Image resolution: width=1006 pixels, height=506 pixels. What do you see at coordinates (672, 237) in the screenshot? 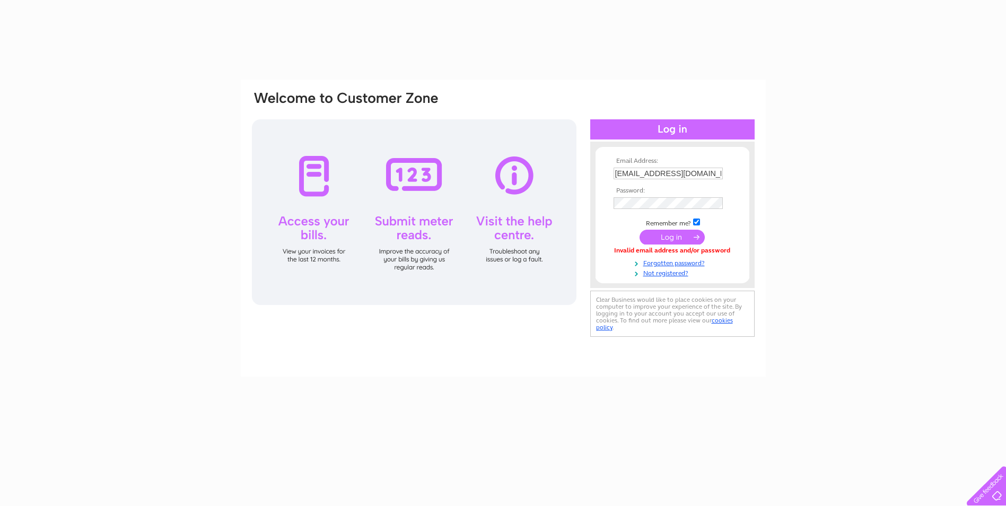
I see `input: Submit` at bounding box center [672, 237].